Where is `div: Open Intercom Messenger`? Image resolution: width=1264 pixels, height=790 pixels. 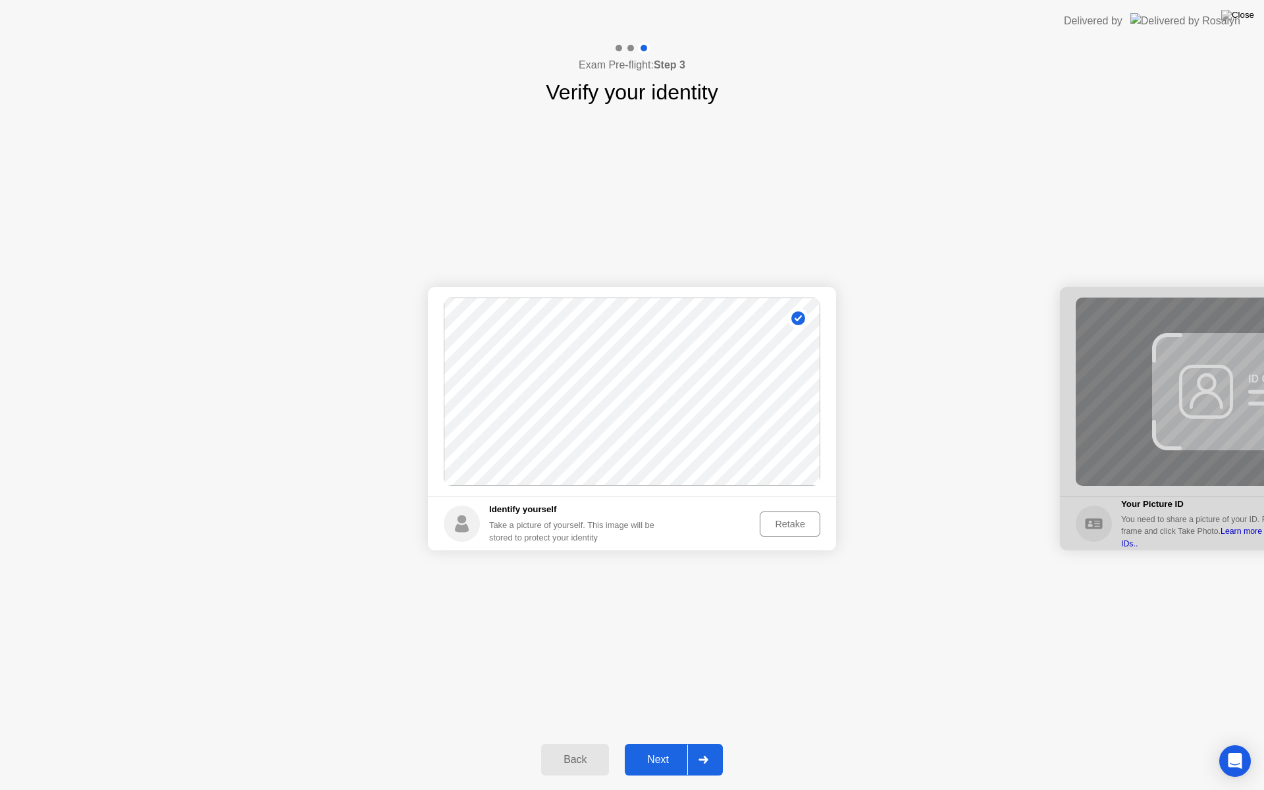 div: Open Intercom Messenger is located at coordinates (1235, 761).